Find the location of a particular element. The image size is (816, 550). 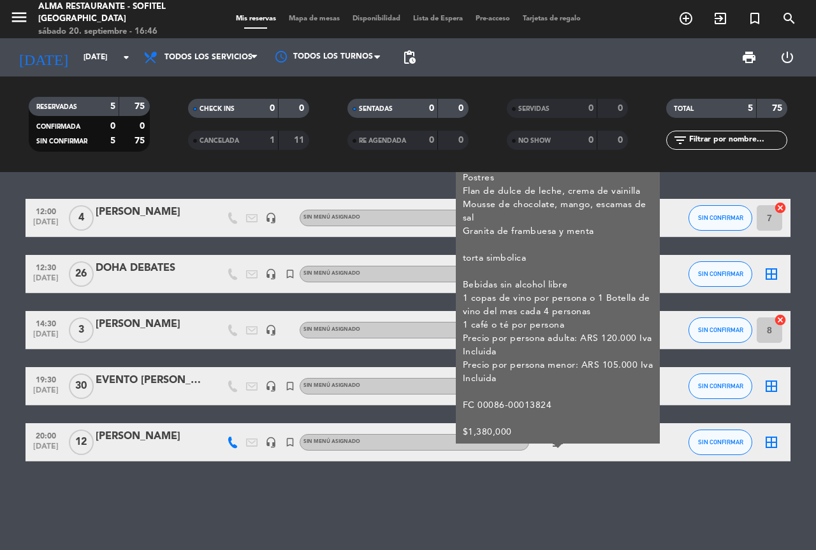

span: 4 is located at coordinates (81, 218).